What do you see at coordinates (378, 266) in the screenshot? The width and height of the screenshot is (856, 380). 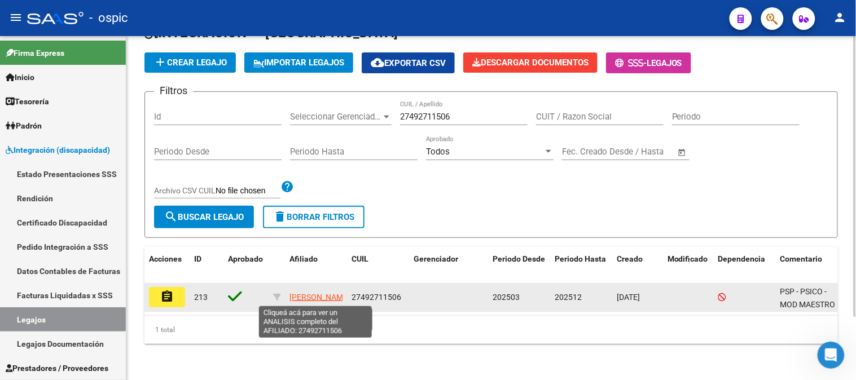 I see `datatable-header-cell: CUIL` at bounding box center [378, 266].